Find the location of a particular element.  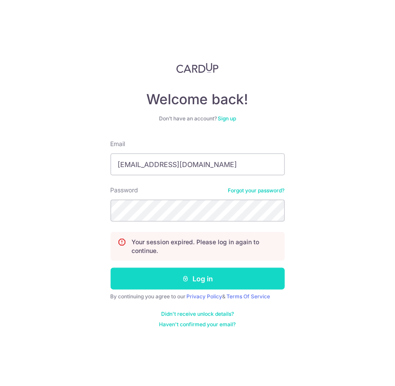

div: Don’t have an account? is located at coordinates (198, 118).